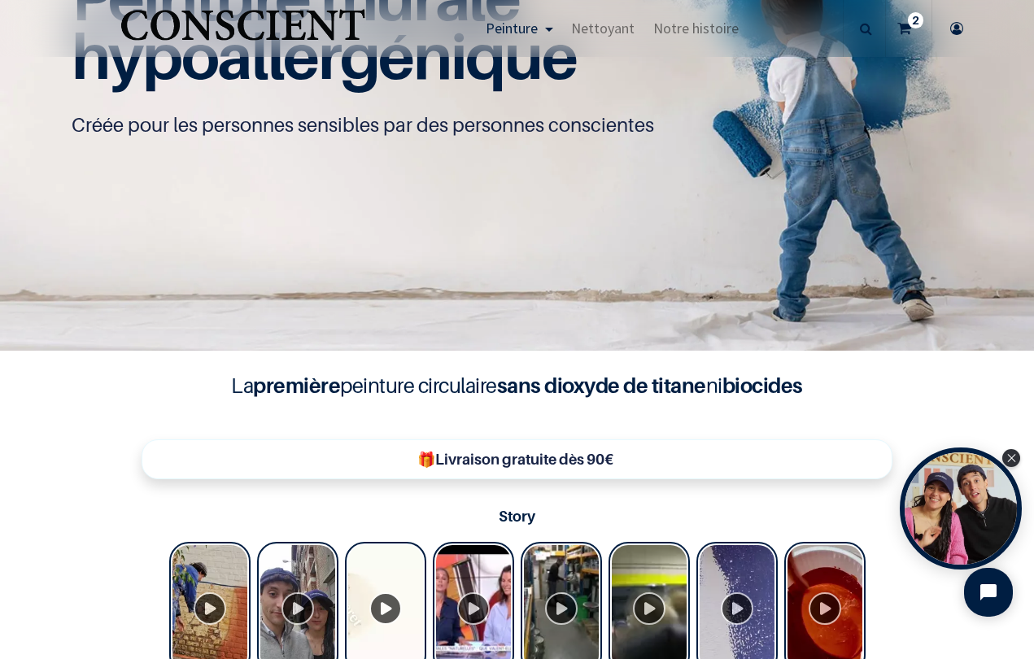 The width and height of the screenshot is (1034, 659). What do you see at coordinates (38, 38) in the screenshot?
I see `button: Open chat widget` at bounding box center [38, 38].